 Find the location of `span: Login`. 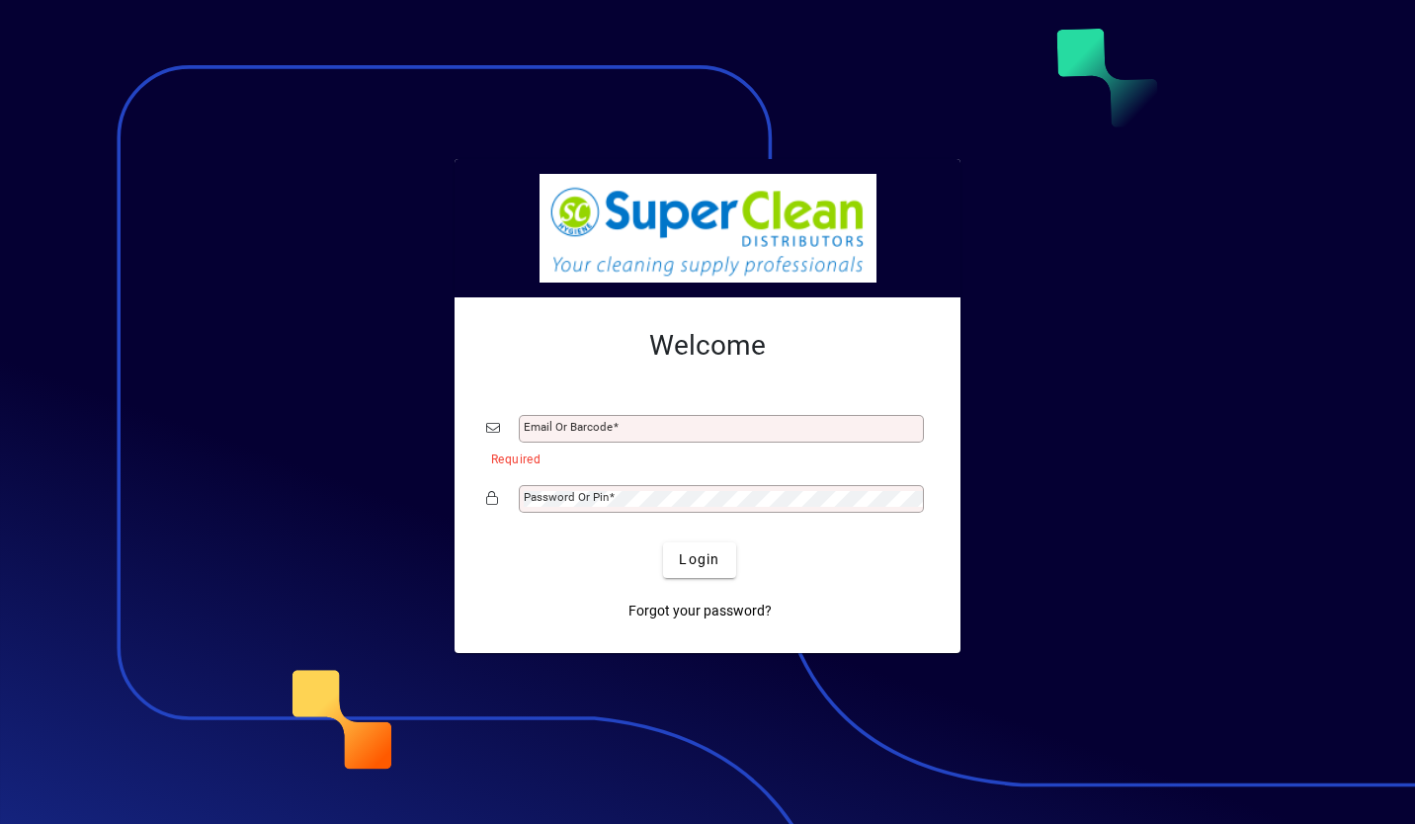

span: Login is located at coordinates (699, 559).